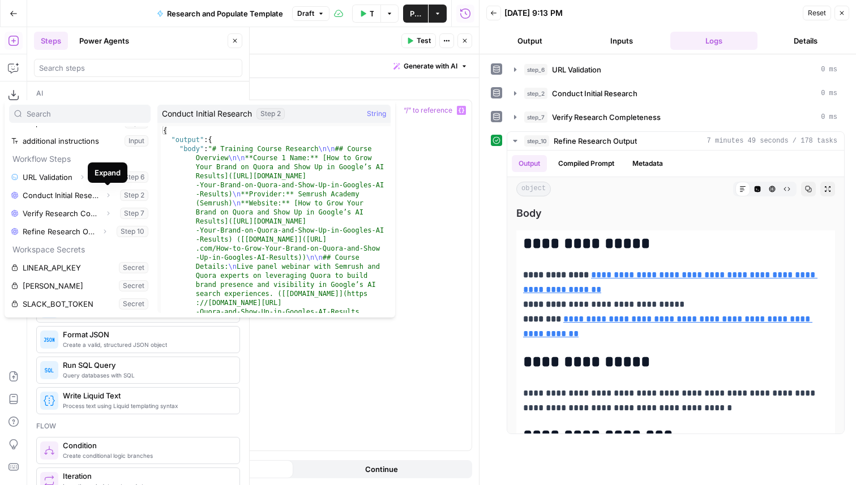  Describe the element at coordinates (138, 93) in the screenshot. I see `div: Ai` at that location.